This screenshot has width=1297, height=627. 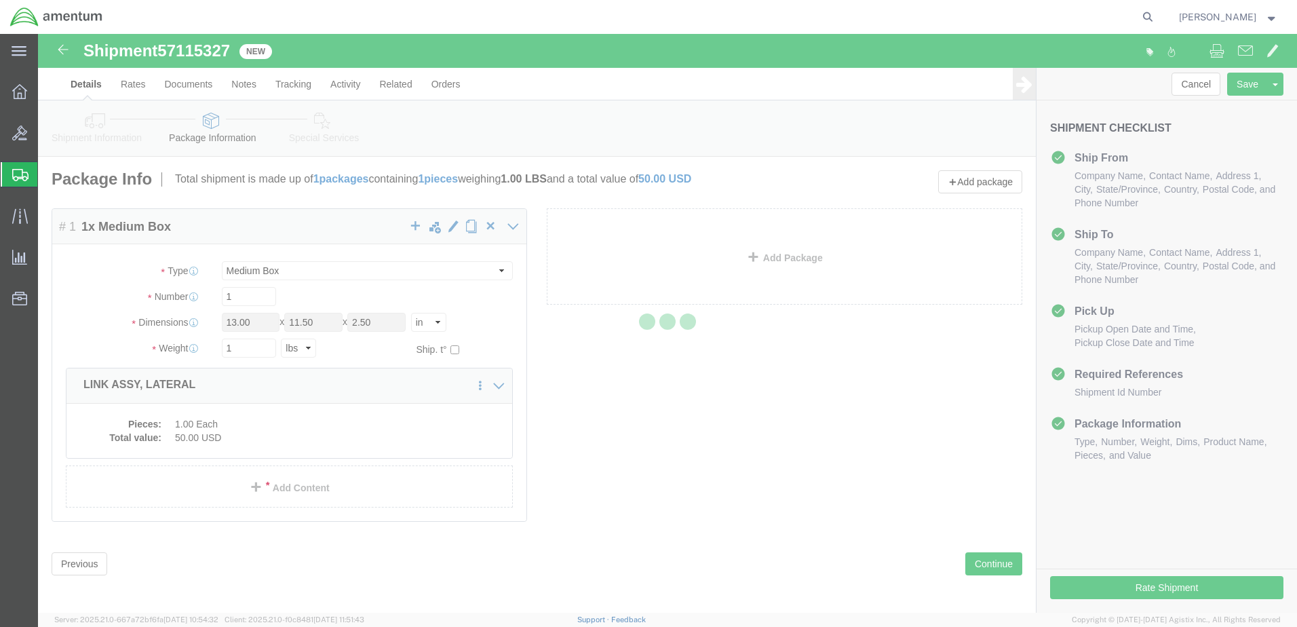 I want to click on span: Client: 2025.21.0-f0c8481, so click(x=295, y=620).